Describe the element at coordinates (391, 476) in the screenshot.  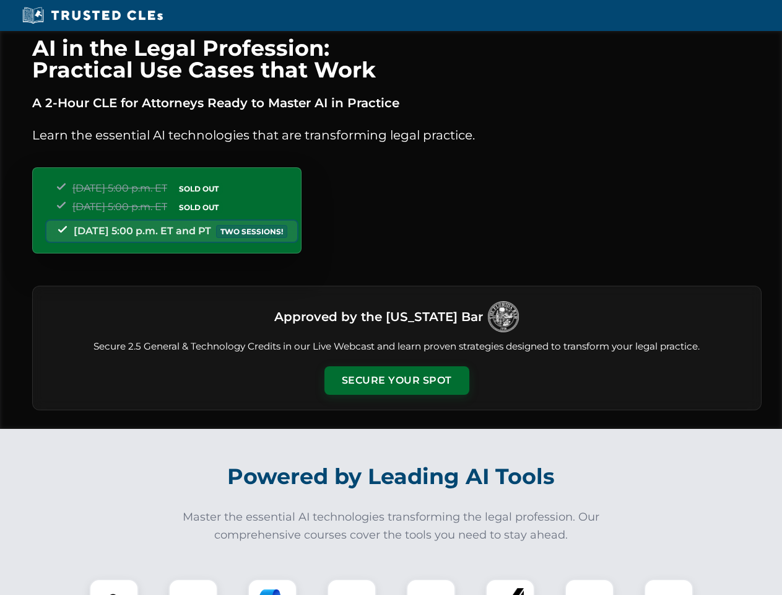
I see `h2: Powered by Leading AI Tools` at that location.